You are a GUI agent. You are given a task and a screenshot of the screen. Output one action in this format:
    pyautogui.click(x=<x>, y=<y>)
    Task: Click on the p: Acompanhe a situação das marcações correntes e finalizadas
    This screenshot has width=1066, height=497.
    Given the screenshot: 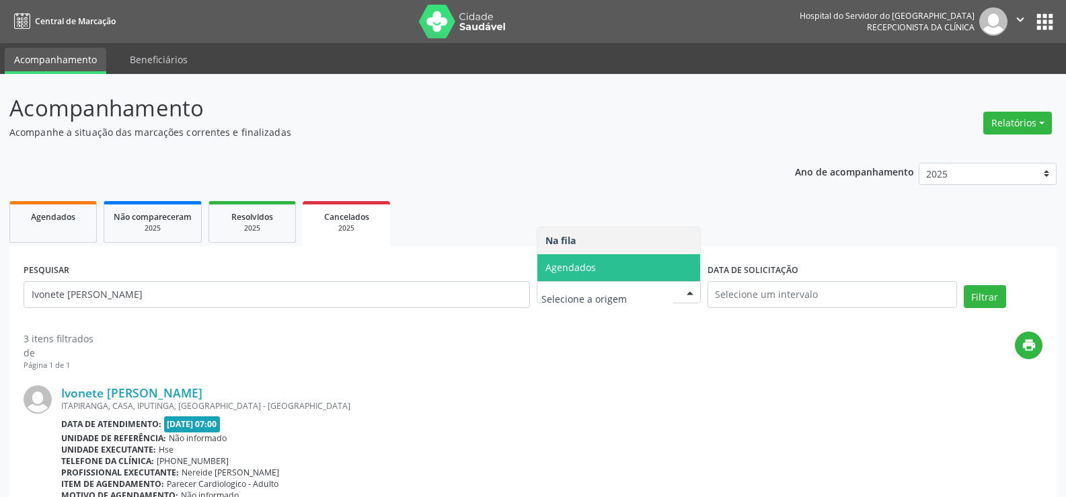 What is the action you would take?
    pyautogui.click(x=376, y=132)
    